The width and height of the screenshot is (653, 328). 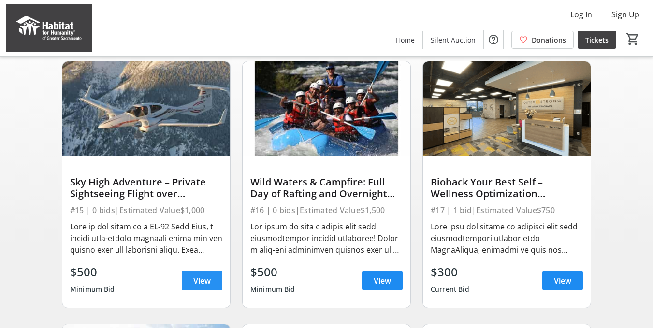 What do you see at coordinates (542, 40) in the screenshot?
I see `a: Donations` at bounding box center [542, 40].